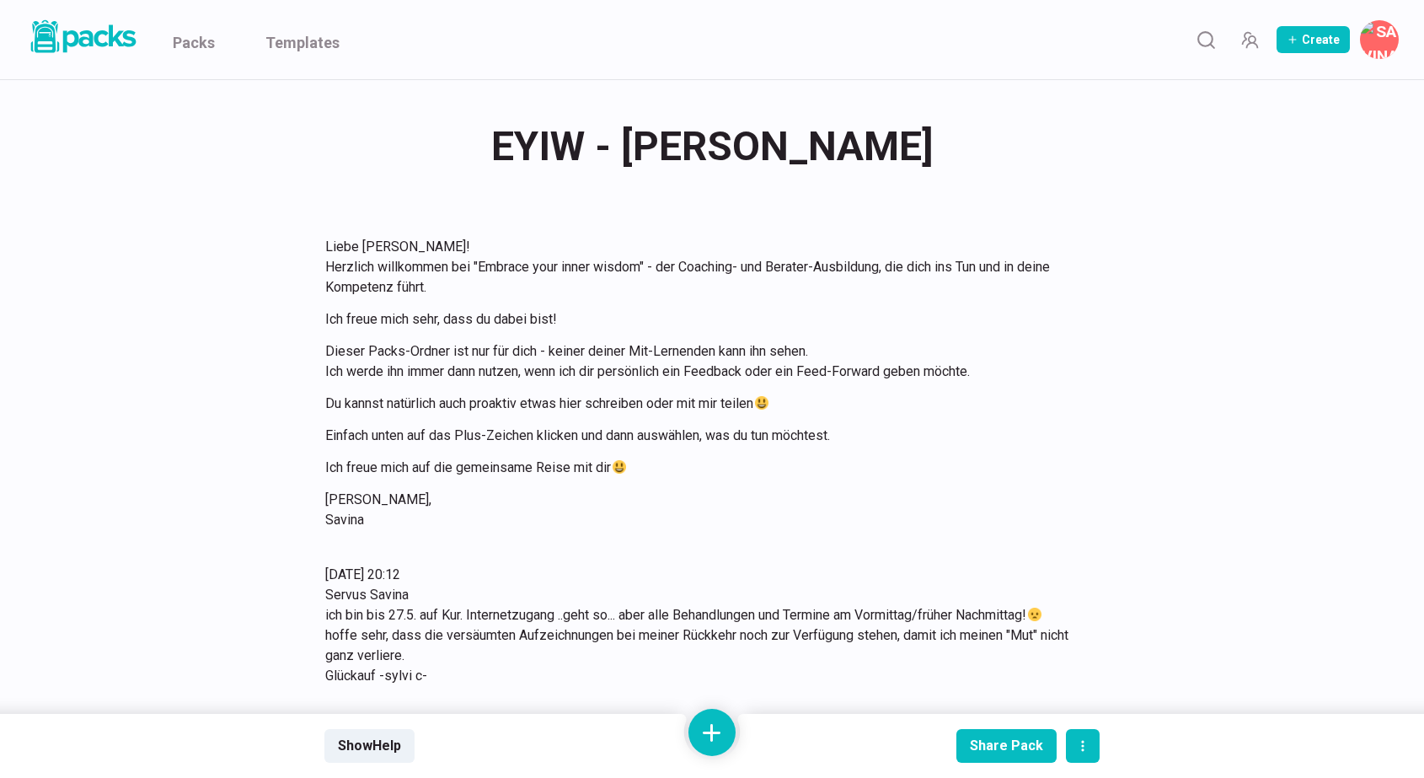  What do you see at coordinates (702, 468) in the screenshot?
I see `p: Ich freue mich auf die gemeinsame Reise mit dir` at bounding box center [702, 468].